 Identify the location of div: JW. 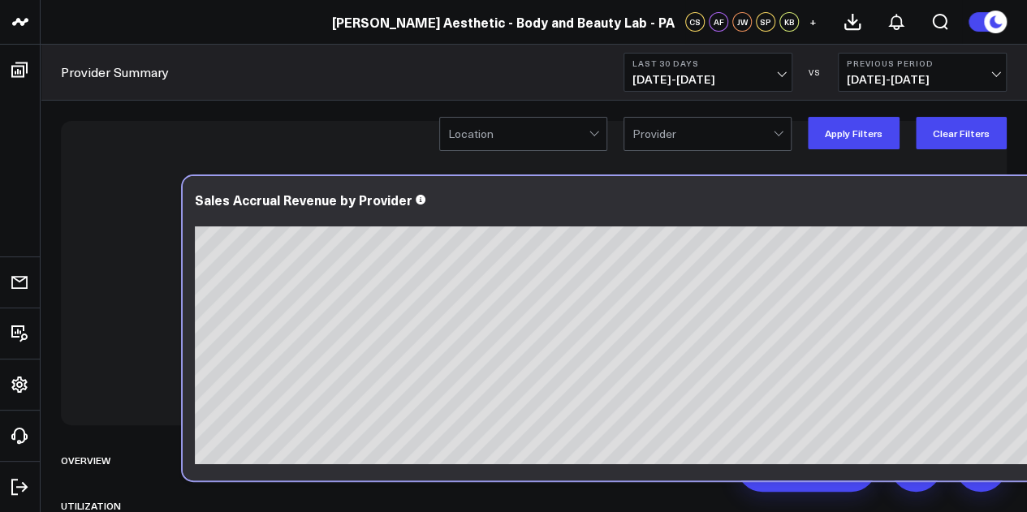
(742, 22).